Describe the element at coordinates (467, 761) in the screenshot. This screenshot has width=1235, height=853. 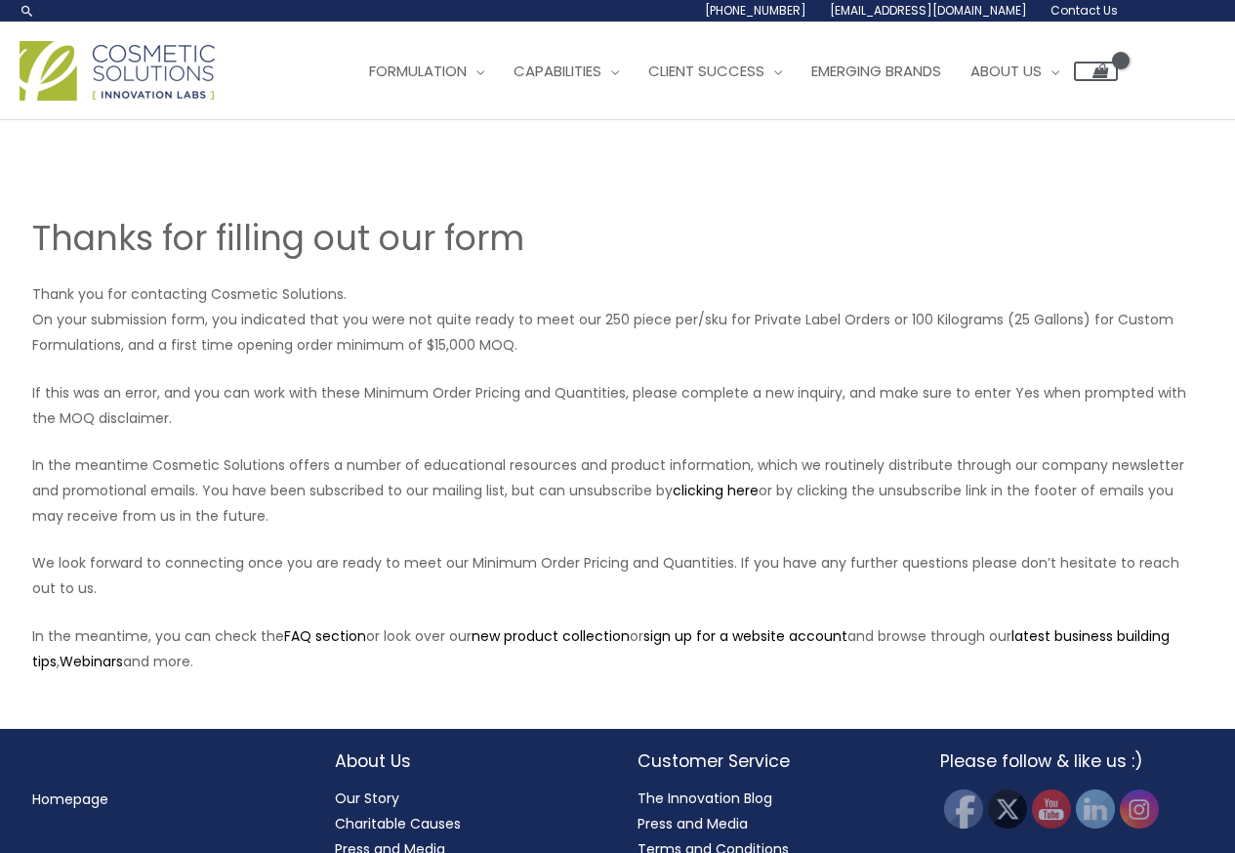
I see `h2: About Us` at that location.